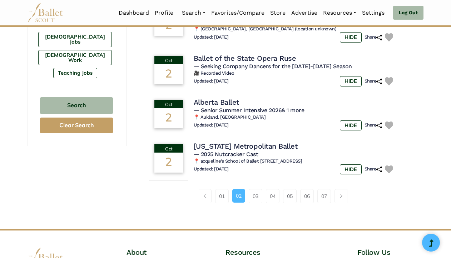 The height and width of the screenshot is (258, 451). Describe the element at coordinates (164, 13) in the screenshot. I see `a: Profile` at that location.